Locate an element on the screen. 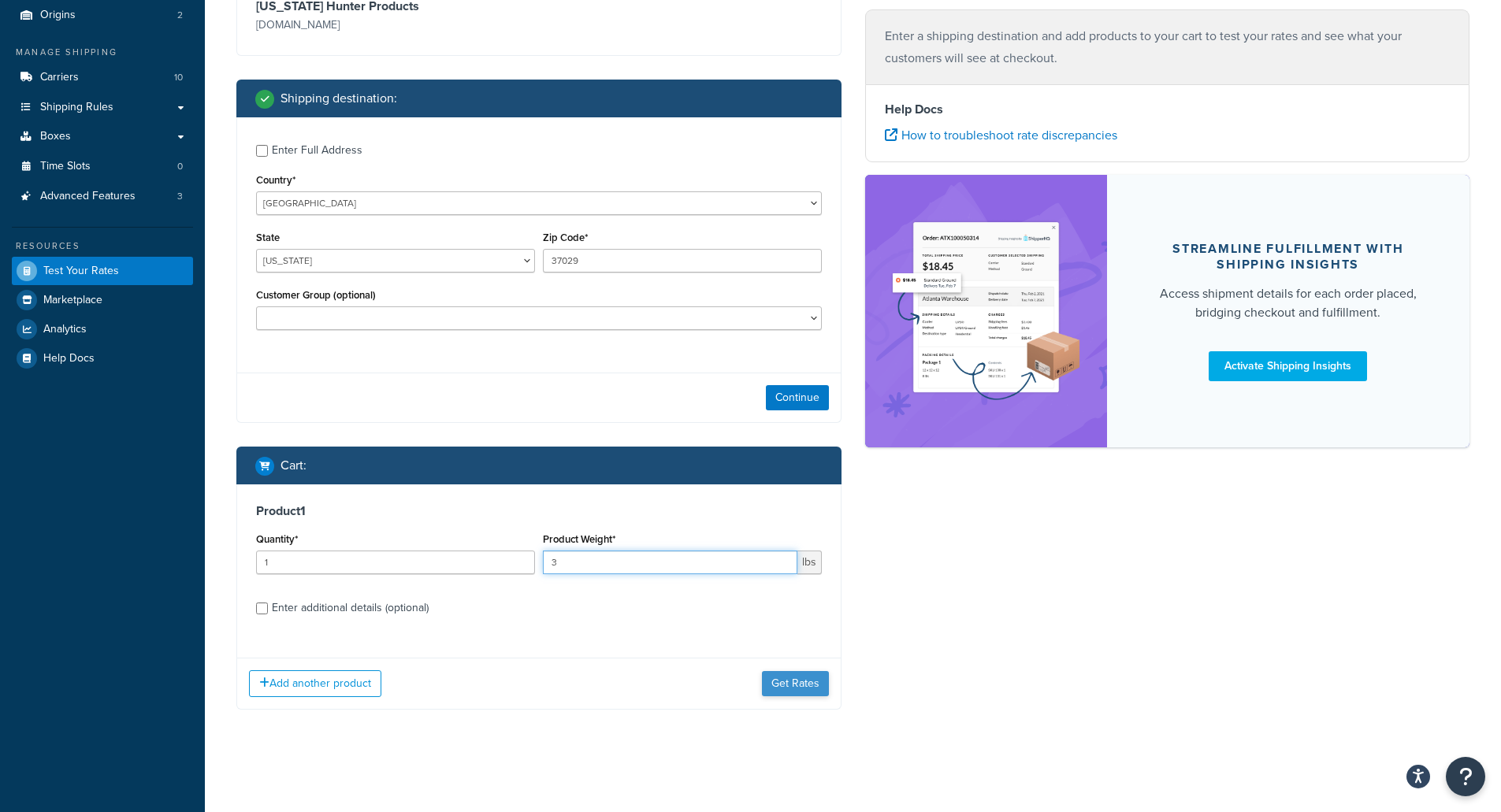 This screenshot has width=1501, height=812. a: Help Docs is located at coordinates (103, 358).